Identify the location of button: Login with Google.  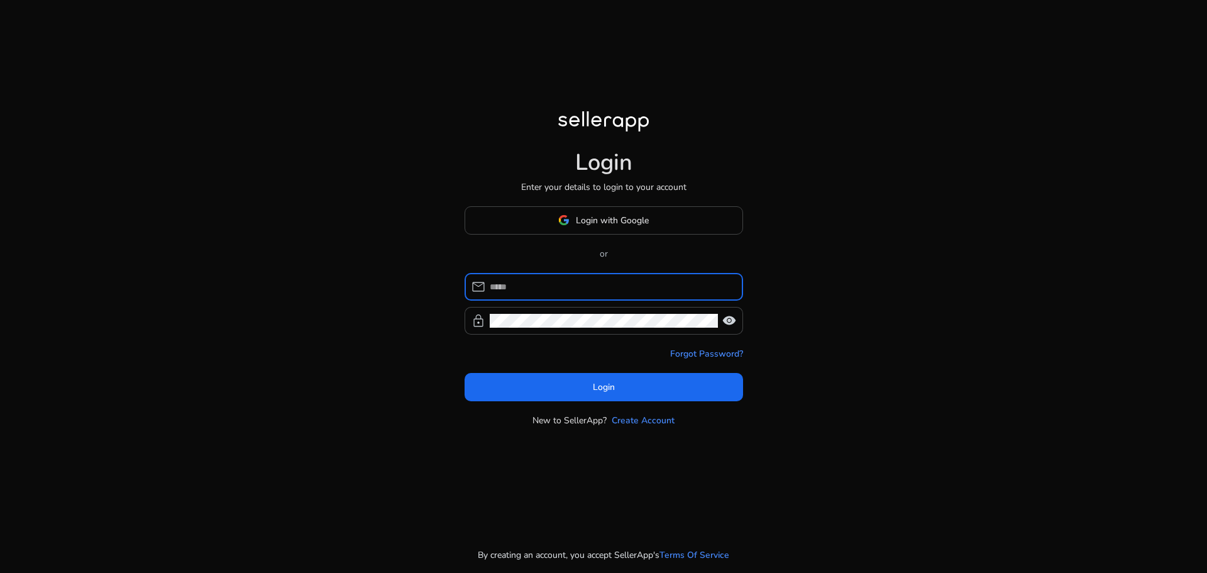
(604, 220).